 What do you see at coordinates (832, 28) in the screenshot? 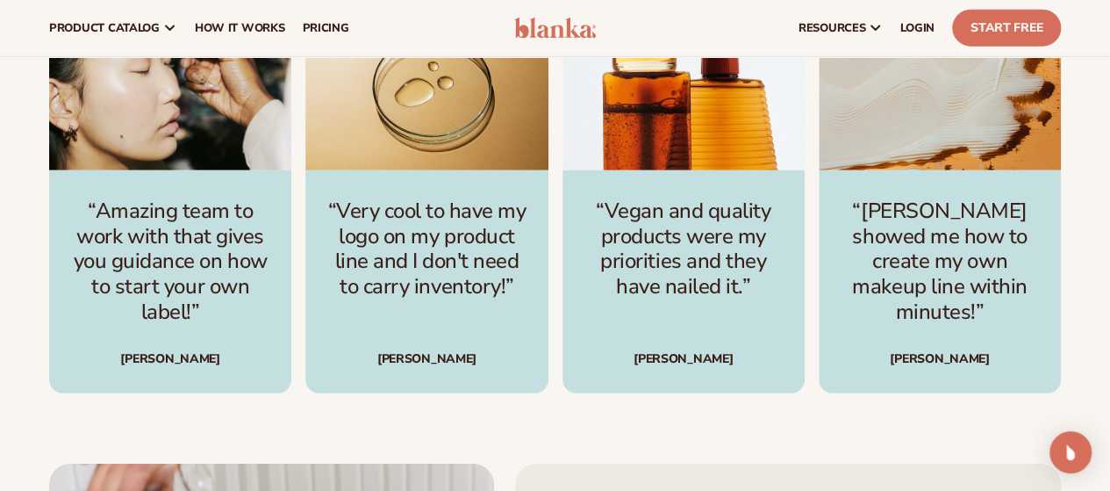
I see `span: resources` at bounding box center [832, 28].